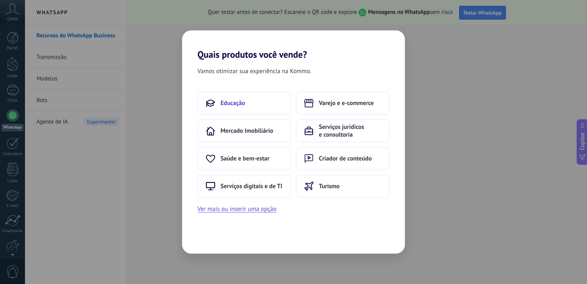 This screenshot has height=284, width=587. I want to click on h2: Quais produtos você vende?, so click(294, 45).